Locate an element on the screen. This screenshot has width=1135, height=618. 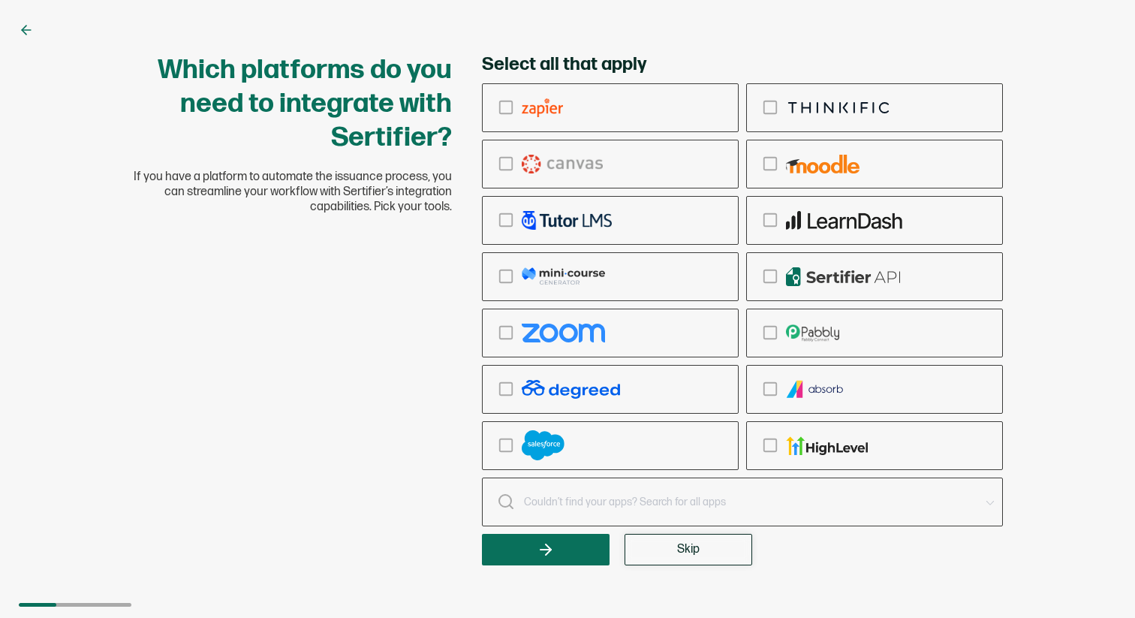
img: salesforce is located at coordinates (543, 445).